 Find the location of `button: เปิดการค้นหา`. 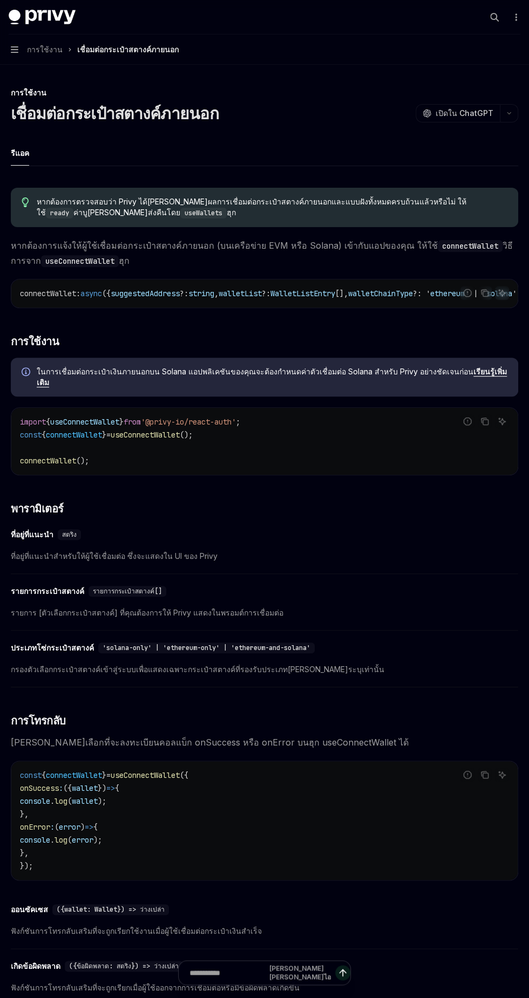

button: เปิดการค้นหา is located at coordinates (494, 17).